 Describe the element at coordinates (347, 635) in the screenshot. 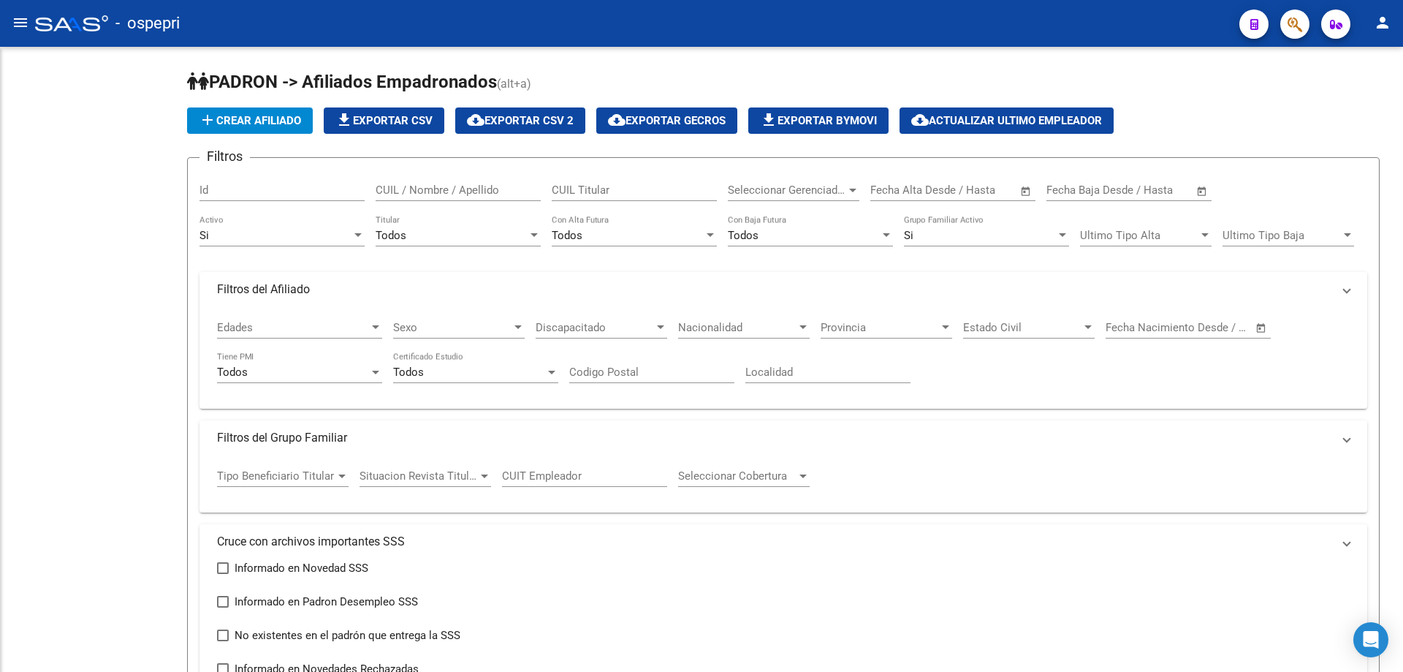

I see `span: No existentes en el padrón que entrega la SSS` at that location.